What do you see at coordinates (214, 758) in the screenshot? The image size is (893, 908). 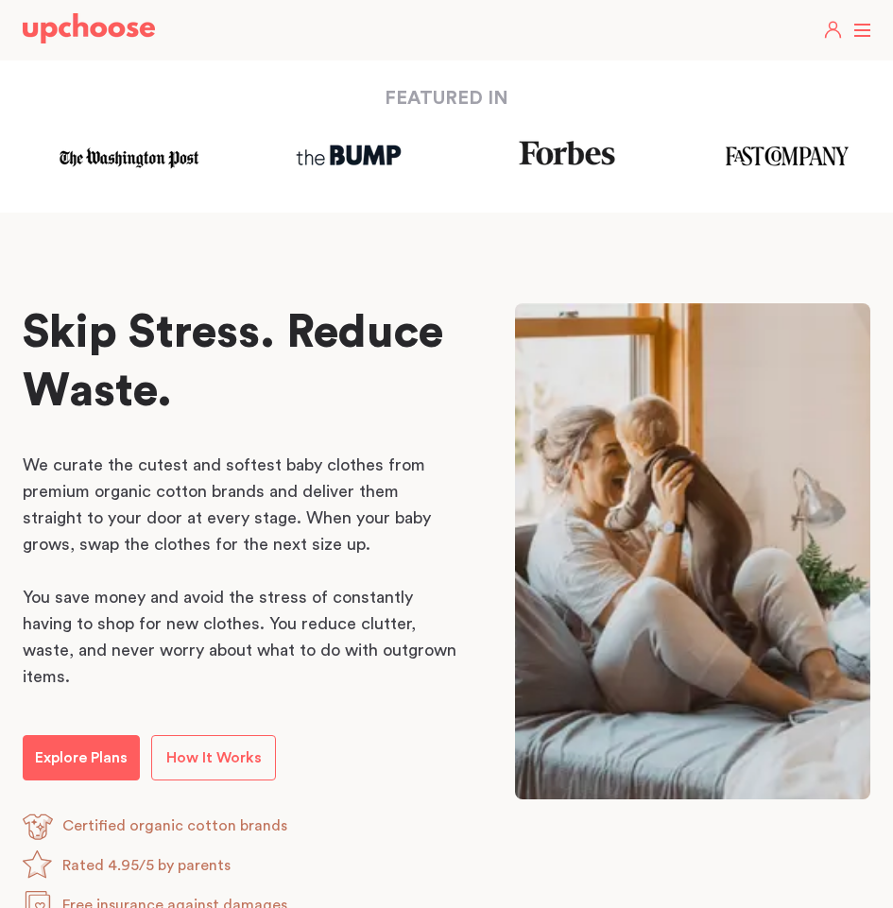 I see `a: How It Works` at bounding box center [214, 758].